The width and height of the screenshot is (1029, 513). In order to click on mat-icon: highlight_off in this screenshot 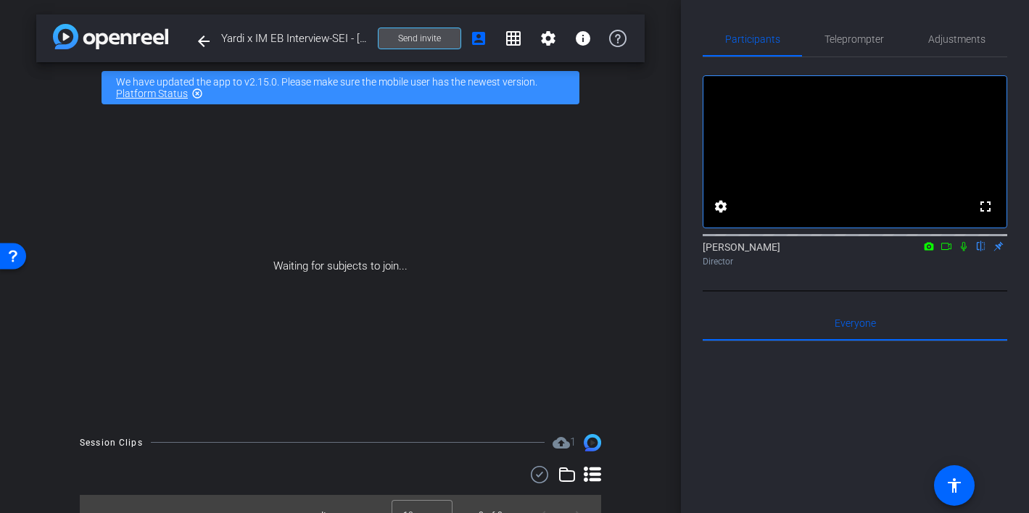, I will do `click(197, 94)`.